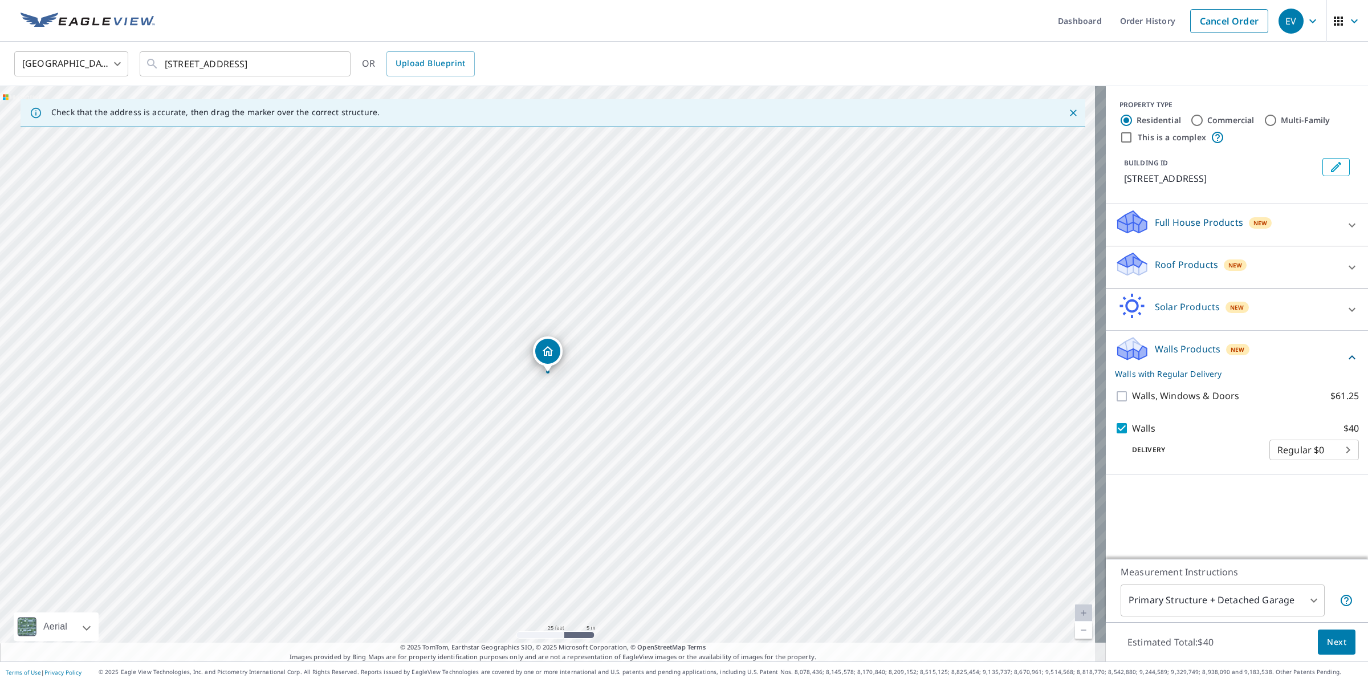  I want to click on a: Terms of Use, so click(23, 672).